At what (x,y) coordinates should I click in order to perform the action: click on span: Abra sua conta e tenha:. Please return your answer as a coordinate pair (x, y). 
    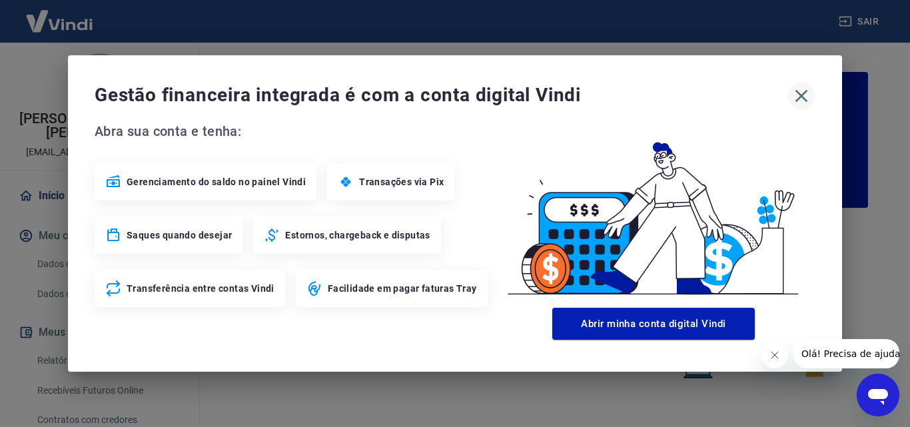
    Looking at the image, I should click on (293, 131).